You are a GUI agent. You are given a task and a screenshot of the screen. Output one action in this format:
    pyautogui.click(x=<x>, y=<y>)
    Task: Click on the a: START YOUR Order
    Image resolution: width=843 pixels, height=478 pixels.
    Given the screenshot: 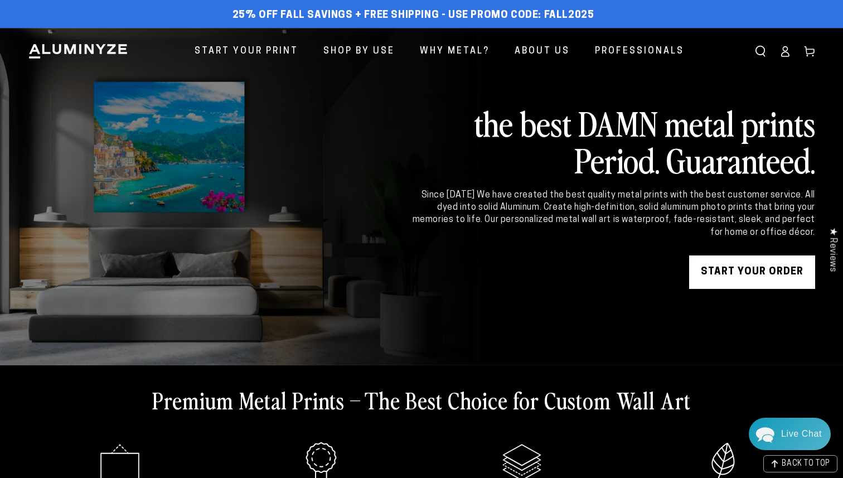 What is the action you would take?
    pyautogui.click(x=752, y=272)
    